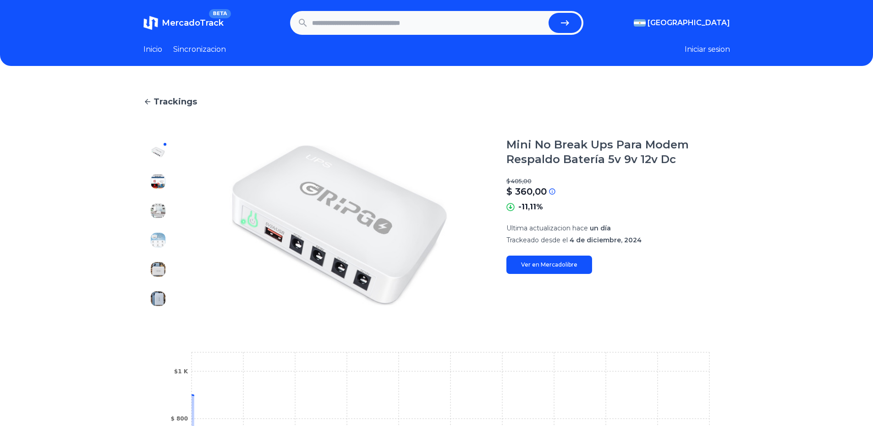  What do you see at coordinates (600, 228) in the screenshot?
I see `span: un día` at bounding box center [600, 228].